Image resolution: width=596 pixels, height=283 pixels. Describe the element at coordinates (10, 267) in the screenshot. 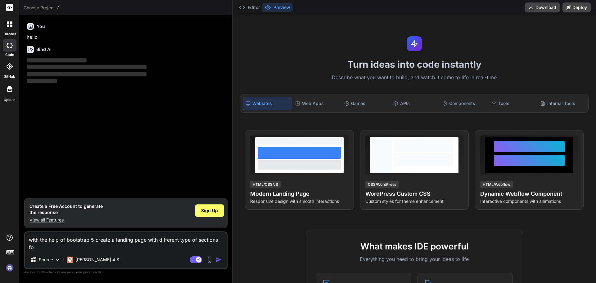

I see `img: signin` at that location.